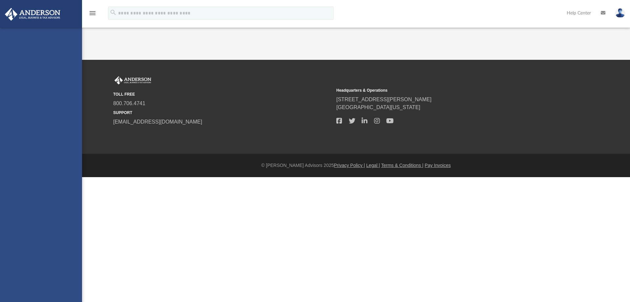 This screenshot has height=302, width=630. Describe the element at coordinates (373, 165) in the screenshot. I see `a: Legal |` at that location.